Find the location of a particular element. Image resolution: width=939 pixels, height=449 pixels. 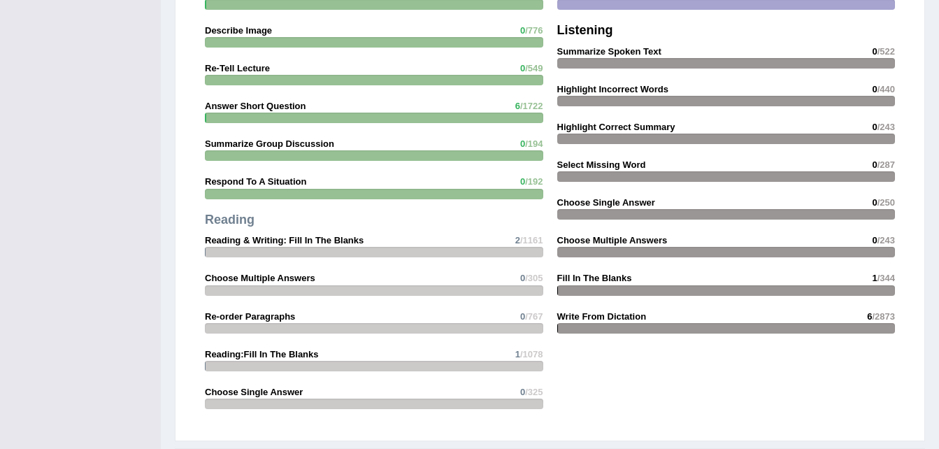

span: /549 is located at coordinates (533, 68).